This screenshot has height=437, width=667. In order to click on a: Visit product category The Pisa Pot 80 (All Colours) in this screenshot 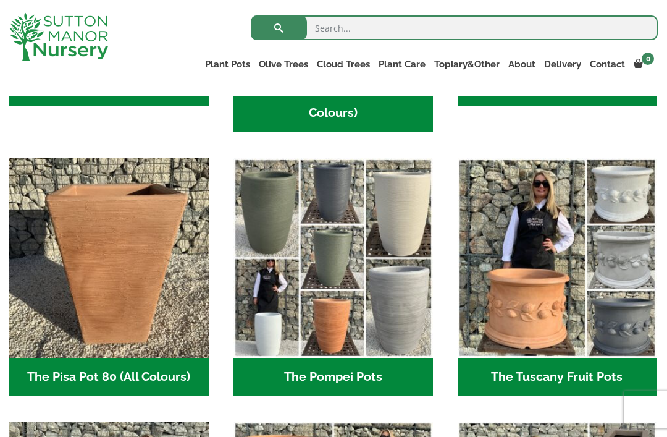, I will do `click(109, 277)`.